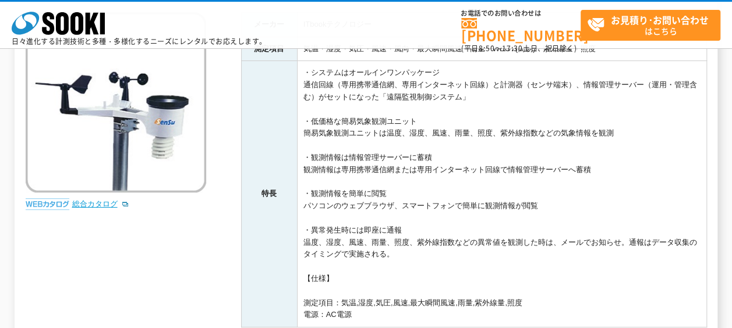 This screenshot has height=328, width=732. Describe the element at coordinates (653, 25) in the screenshot. I see `span: はこちら` at that location.